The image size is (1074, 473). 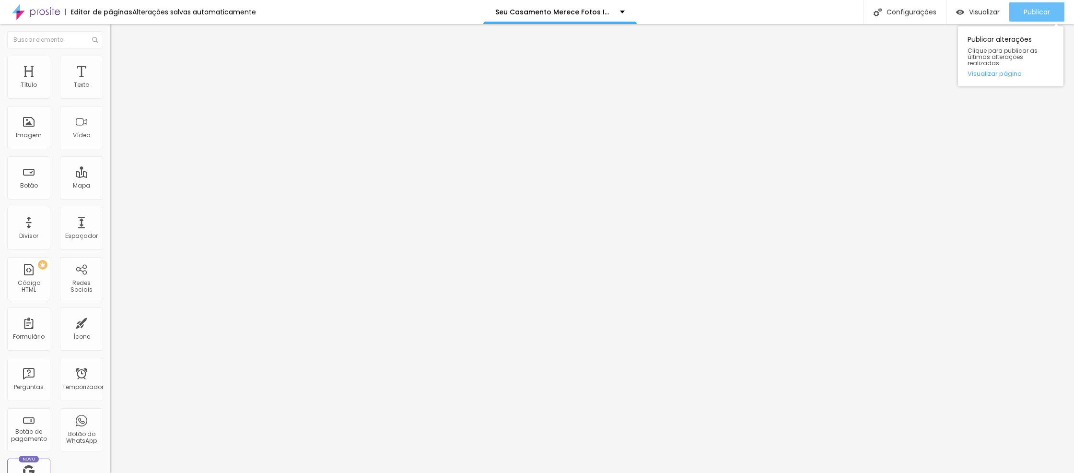 I want to click on font: Título, so click(x=29, y=84).